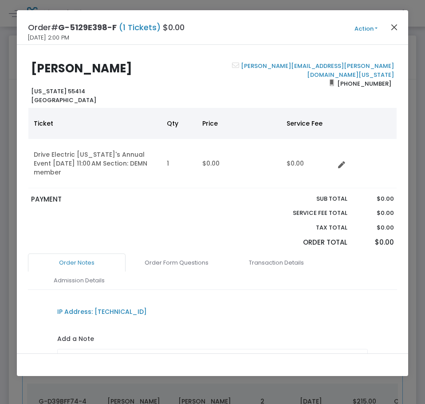  Describe the element at coordinates (79, 280) in the screenshot. I see `a: Admission Details` at that location.